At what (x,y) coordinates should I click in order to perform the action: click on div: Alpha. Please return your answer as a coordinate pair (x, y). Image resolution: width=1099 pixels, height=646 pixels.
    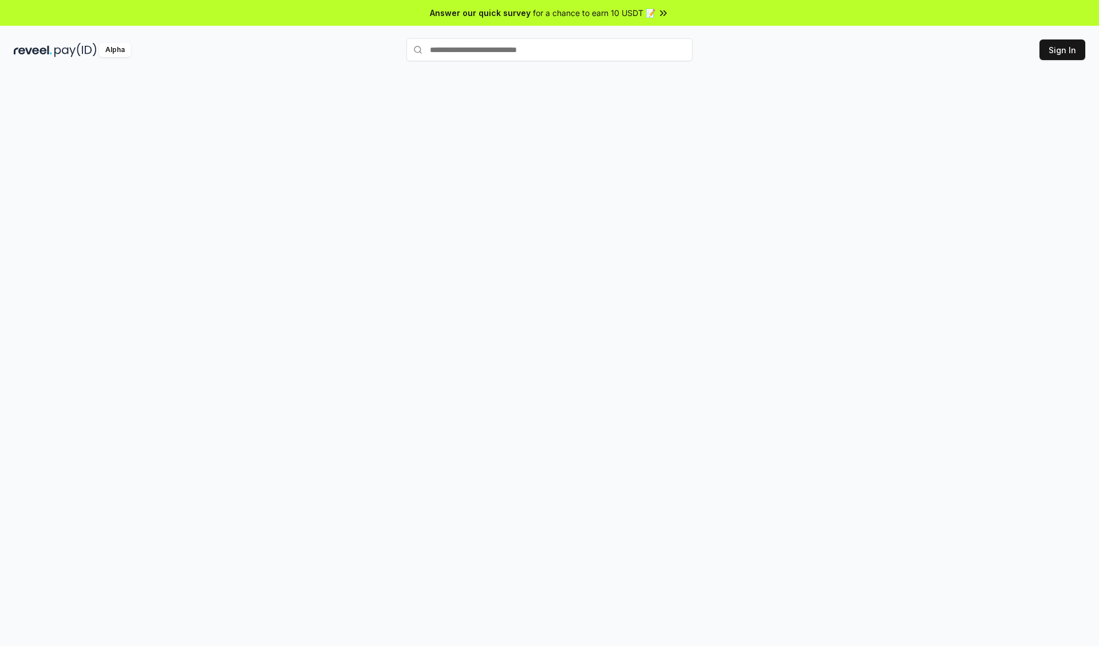
    Looking at the image, I should click on (115, 50).